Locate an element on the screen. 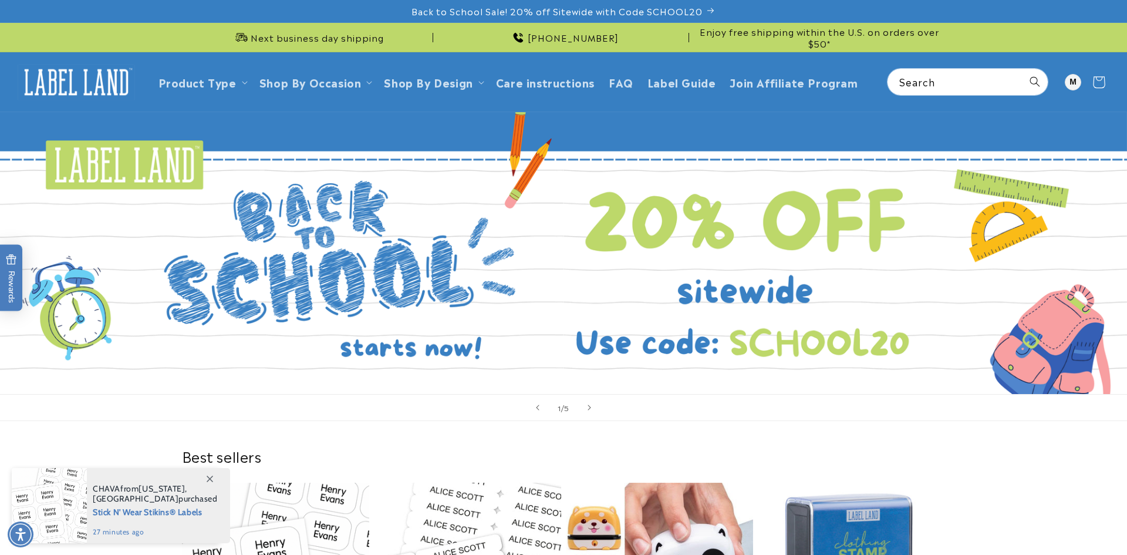 The width and height of the screenshot is (1127, 555). span: 5 is located at coordinates (567, 407).